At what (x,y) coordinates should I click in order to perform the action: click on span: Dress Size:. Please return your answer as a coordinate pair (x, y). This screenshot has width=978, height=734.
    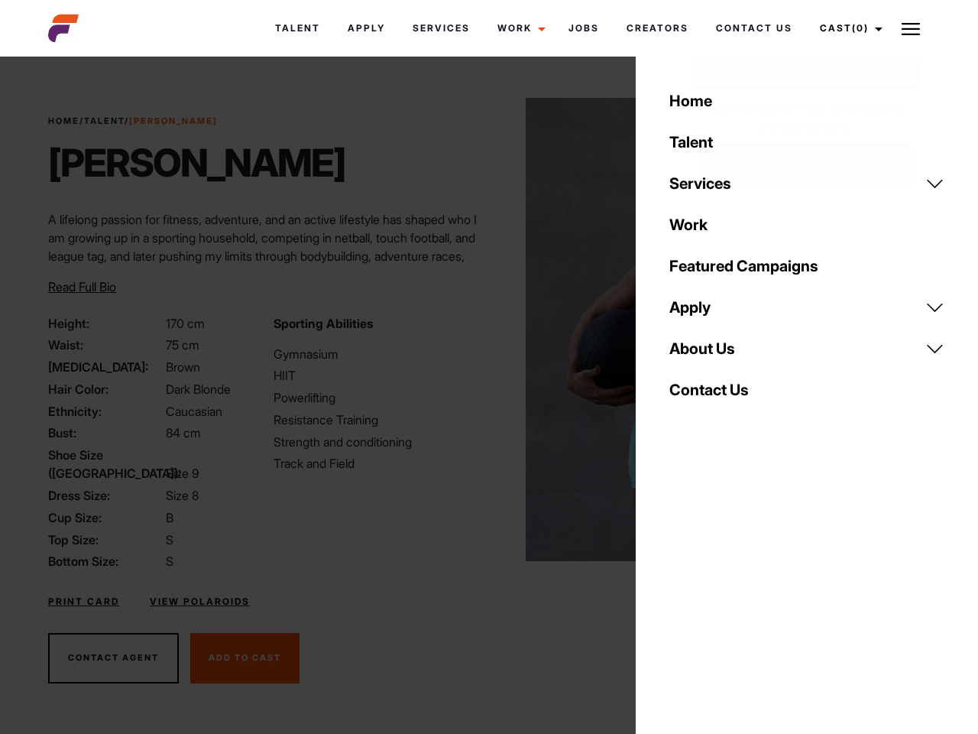
    Looking at the image, I should click on (105, 495).